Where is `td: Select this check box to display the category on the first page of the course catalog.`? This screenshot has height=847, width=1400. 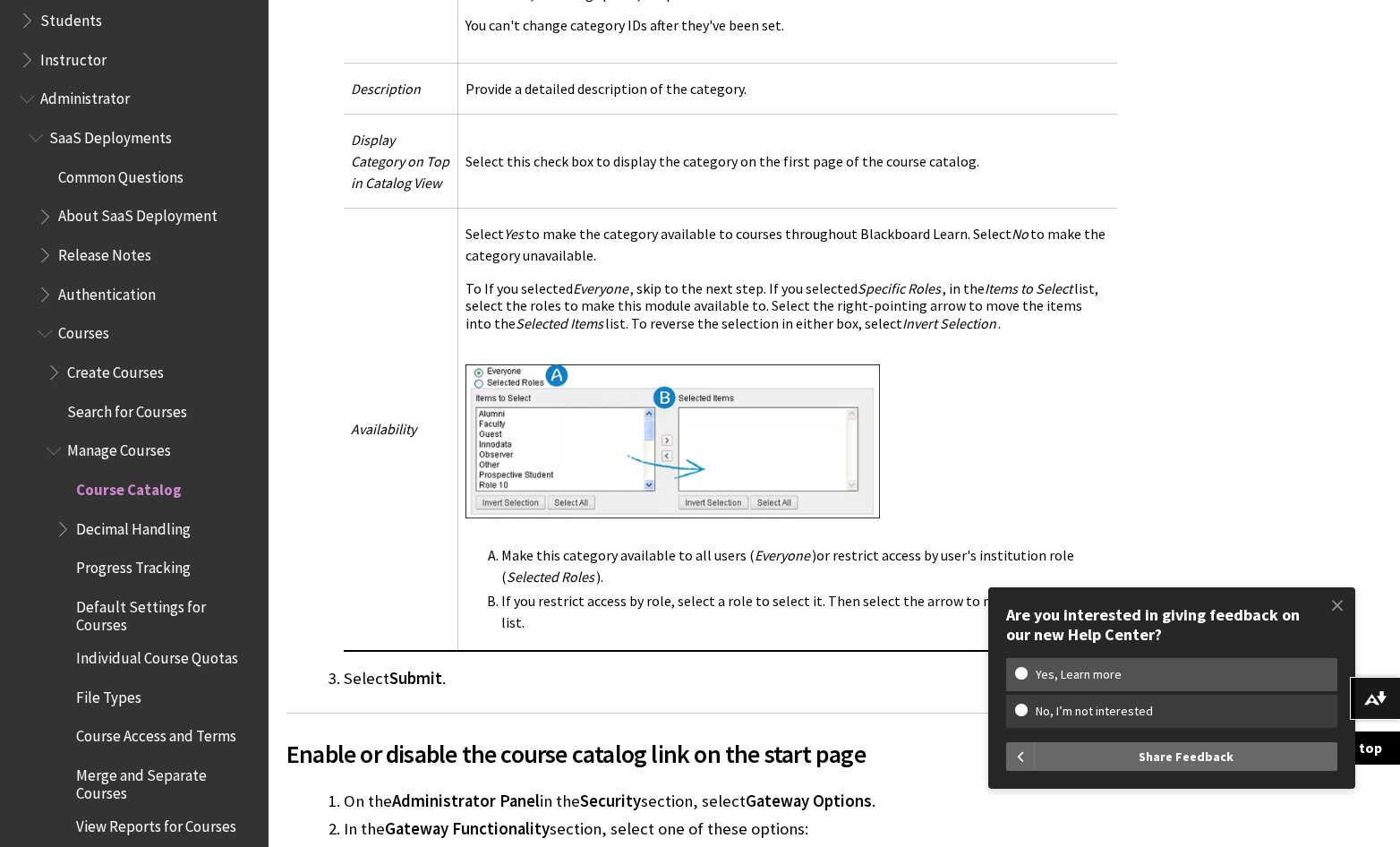
td: Select this check box to display the category on the first page of the course catalog. is located at coordinates (788, 161).